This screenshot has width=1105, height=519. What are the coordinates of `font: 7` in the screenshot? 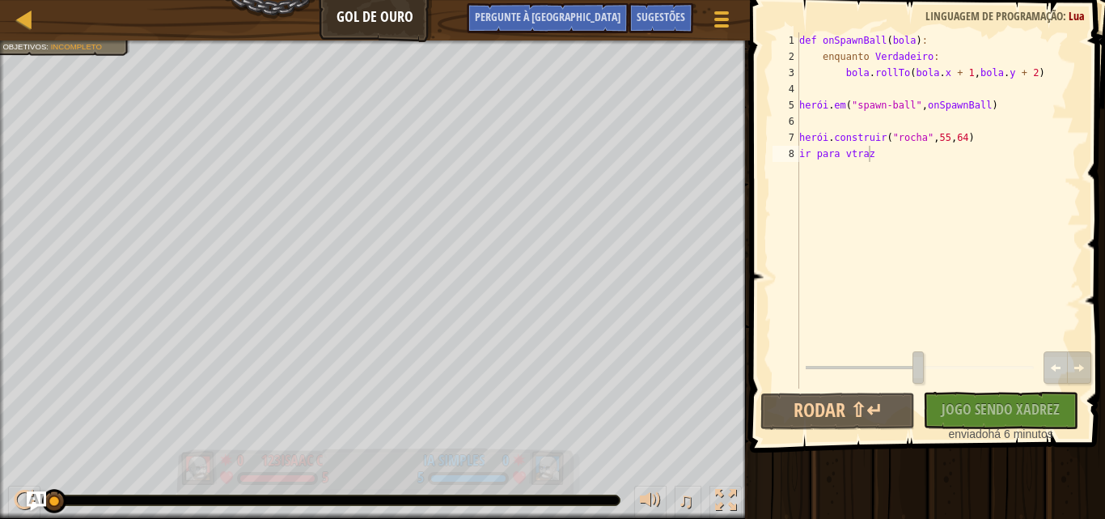 It's located at (791, 138).